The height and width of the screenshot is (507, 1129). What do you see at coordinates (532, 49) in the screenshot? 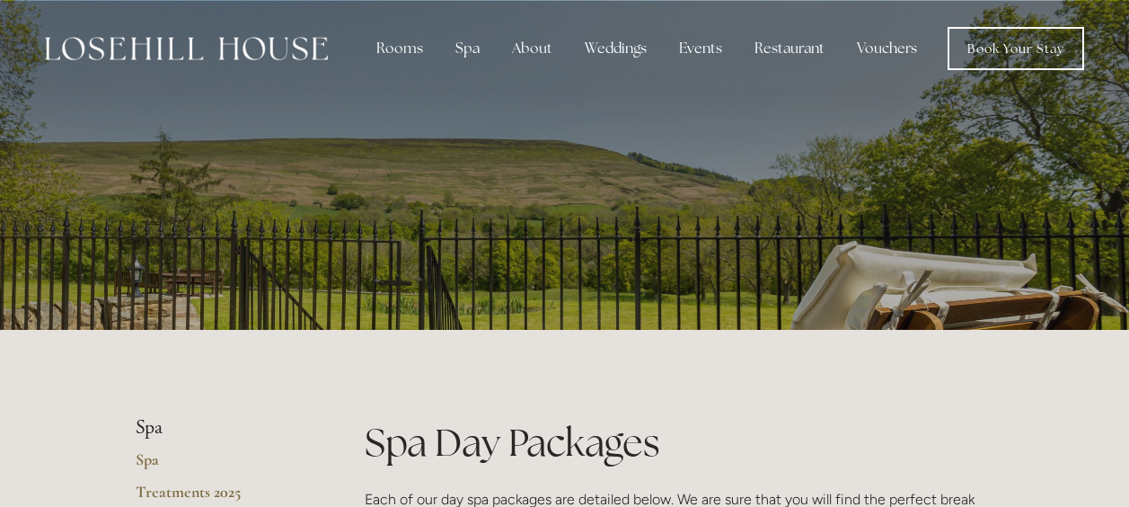
I see `div: About` at bounding box center [532, 49].